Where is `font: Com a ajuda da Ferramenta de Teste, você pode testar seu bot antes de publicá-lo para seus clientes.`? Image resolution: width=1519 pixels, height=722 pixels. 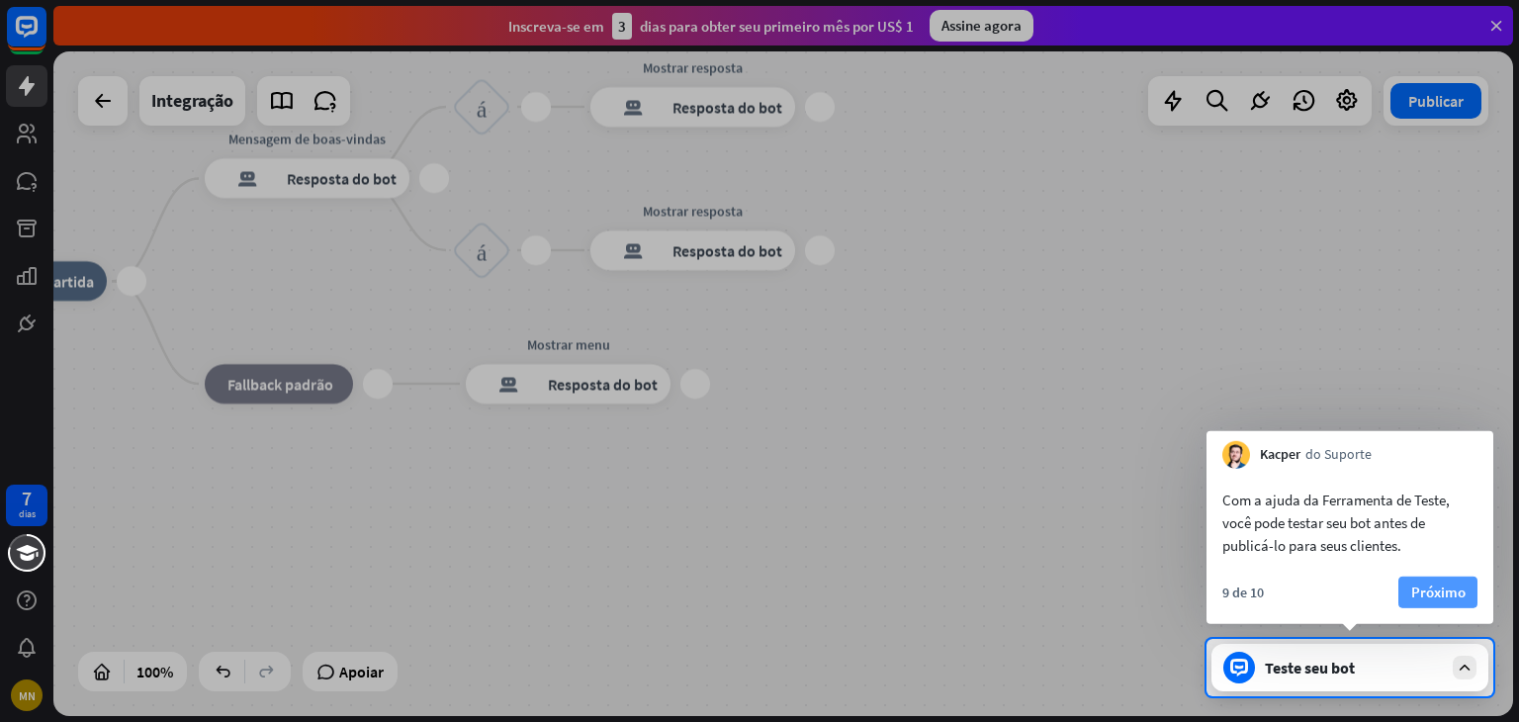 font: Com a ajuda da Ferramenta de Teste, você pode testar seu bot antes de publicá-lo para seus clientes. is located at coordinates (1336, 522).